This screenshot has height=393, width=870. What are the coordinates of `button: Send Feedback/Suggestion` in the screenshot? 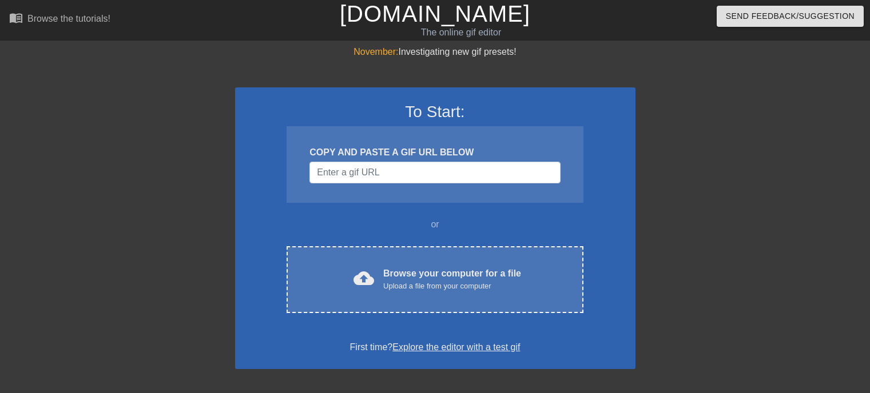 It's located at (790, 16).